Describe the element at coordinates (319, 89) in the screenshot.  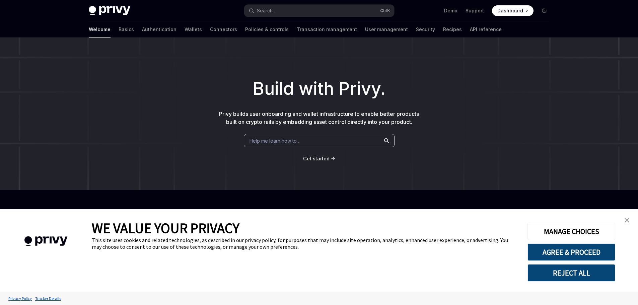
I see `h1: Build with Privy.` at that location.